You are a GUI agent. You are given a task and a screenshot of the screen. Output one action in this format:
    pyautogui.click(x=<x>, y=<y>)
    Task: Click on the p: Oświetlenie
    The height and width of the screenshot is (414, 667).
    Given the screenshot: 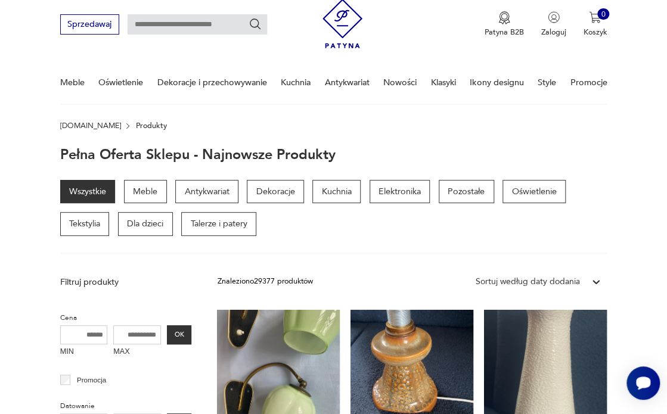 What is the action you would take?
    pyautogui.click(x=534, y=192)
    